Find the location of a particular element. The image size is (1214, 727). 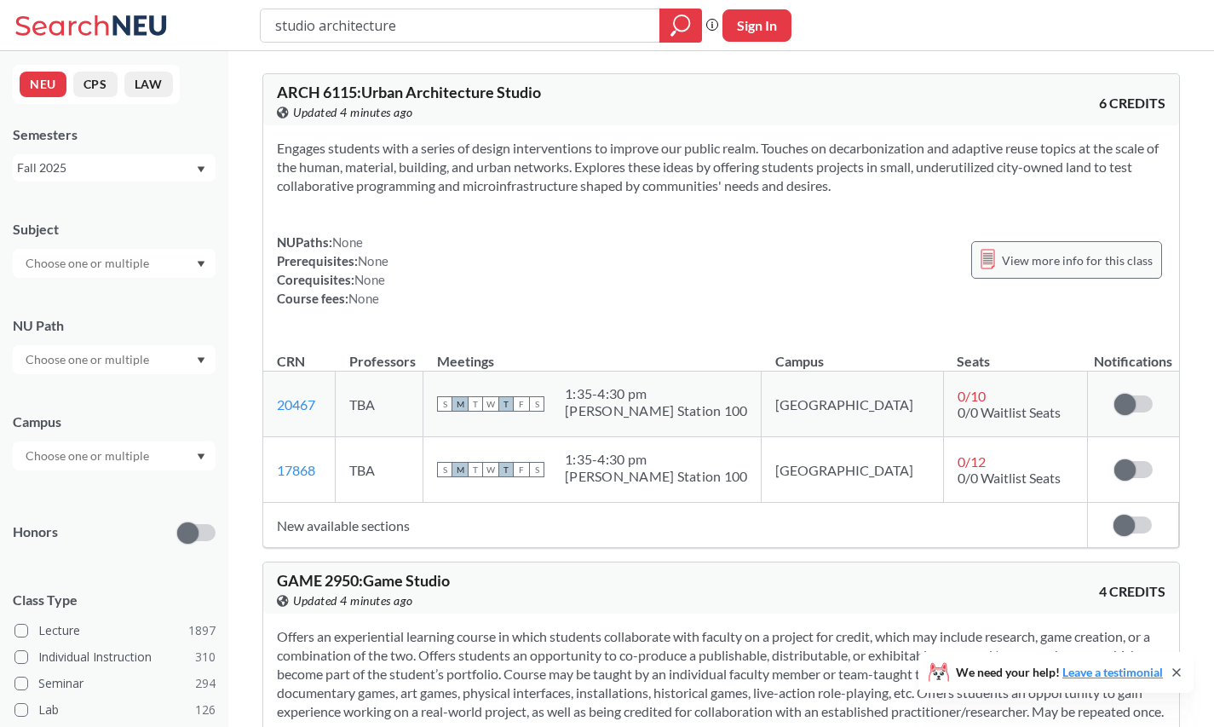

svg: magnifying glass is located at coordinates (681, 26).